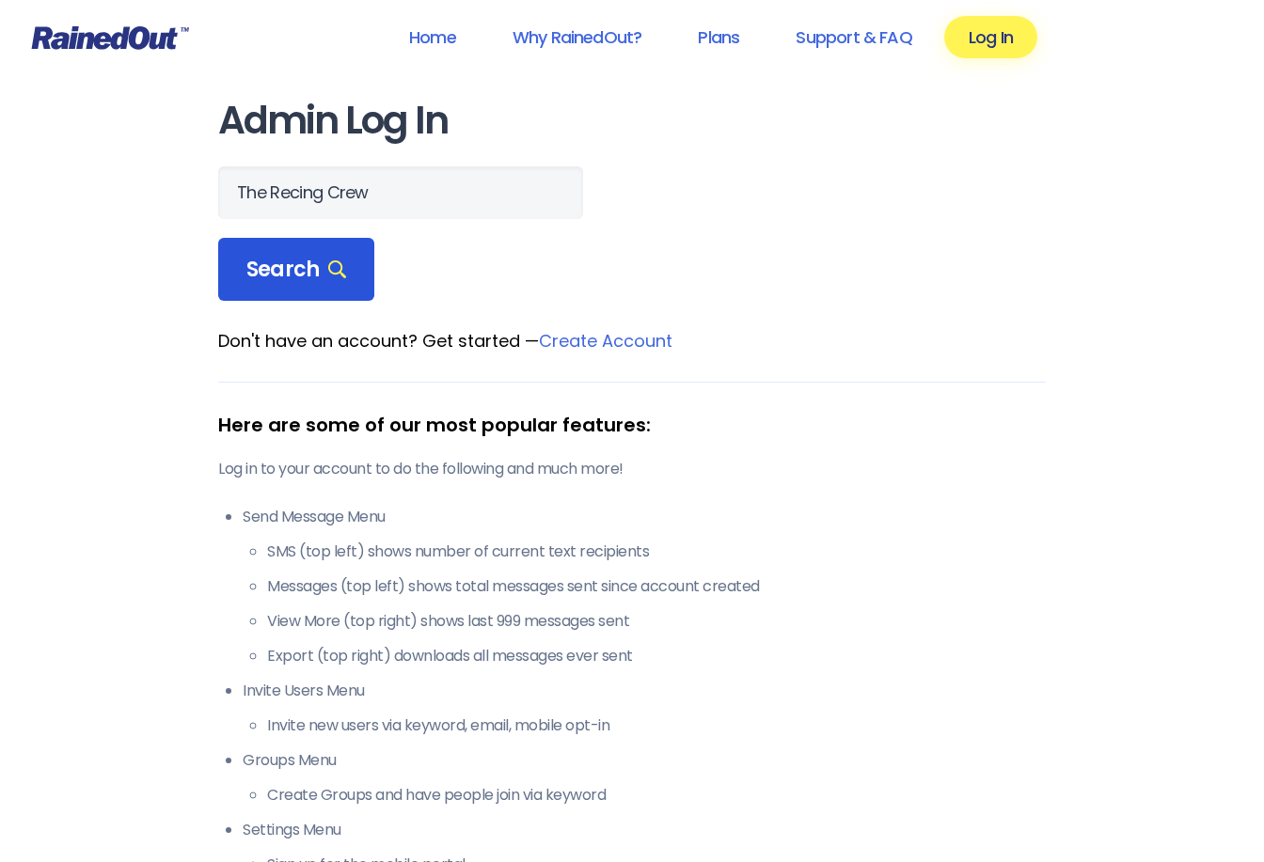  I want to click on div: Here are some of our most popular features:, so click(632, 425).